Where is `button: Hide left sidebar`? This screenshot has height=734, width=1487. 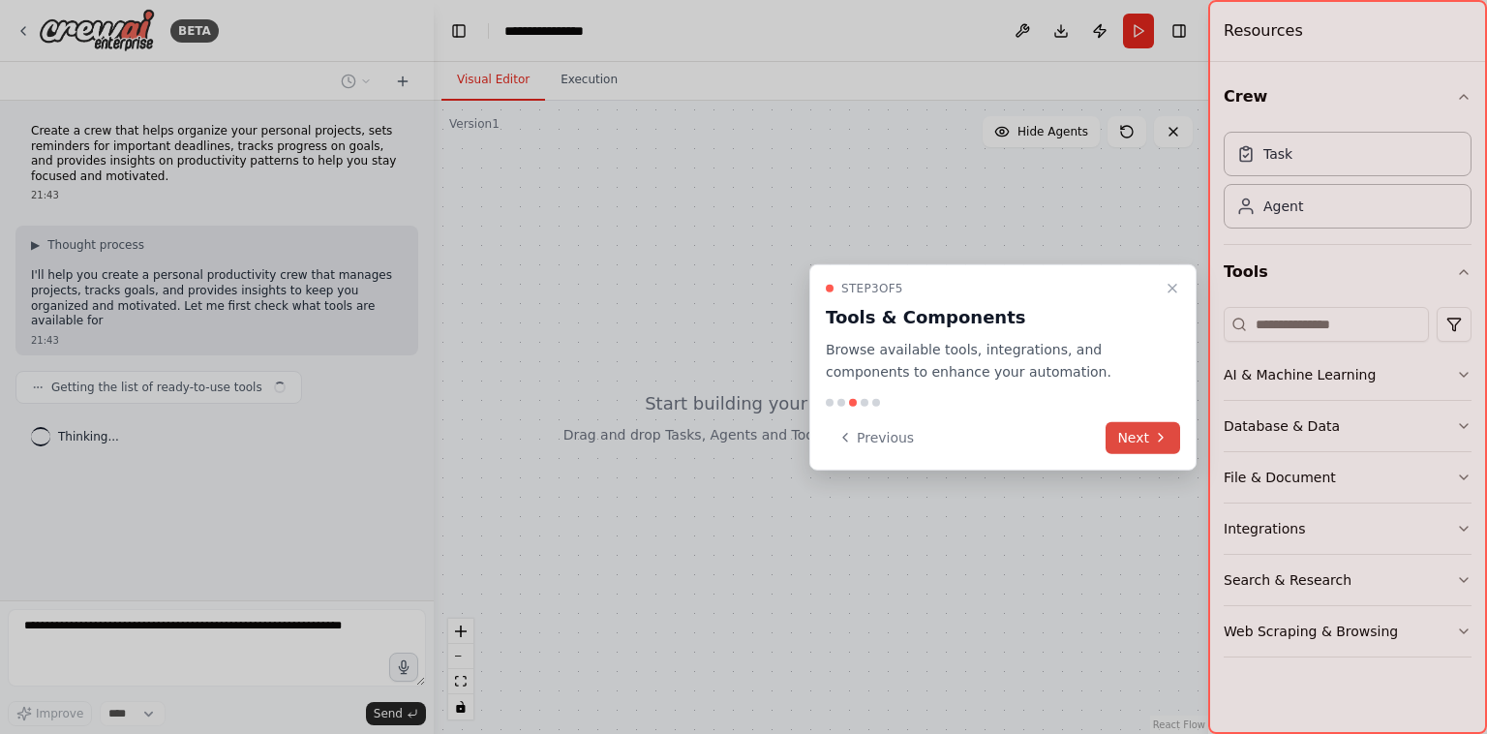 button: Hide left sidebar is located at coordinates (459, 31).